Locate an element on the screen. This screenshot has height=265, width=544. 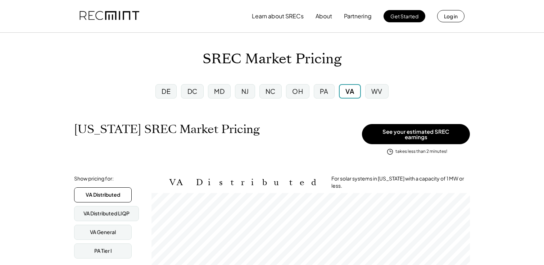
div: VA General is located at coordinates (103, 233).